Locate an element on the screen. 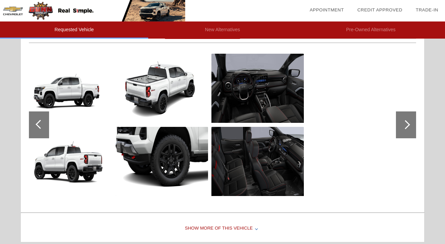 The width and height of the screenshot is (445, 244). img: 4.jpg is located at coordinates (162, 88).